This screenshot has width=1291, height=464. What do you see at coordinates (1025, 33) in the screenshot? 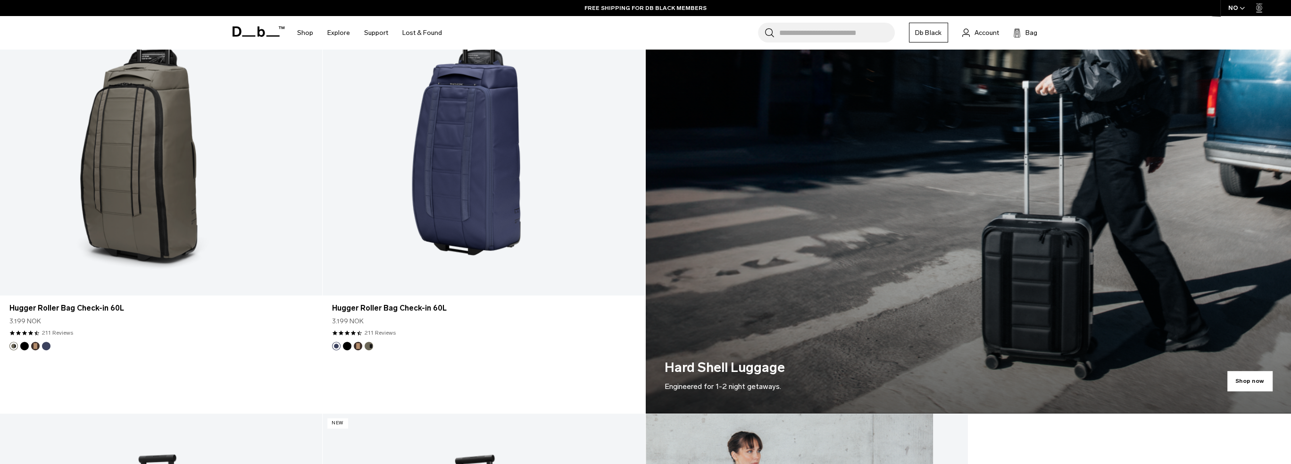
I see `button: Bag` at bounding box center [1025, 33].